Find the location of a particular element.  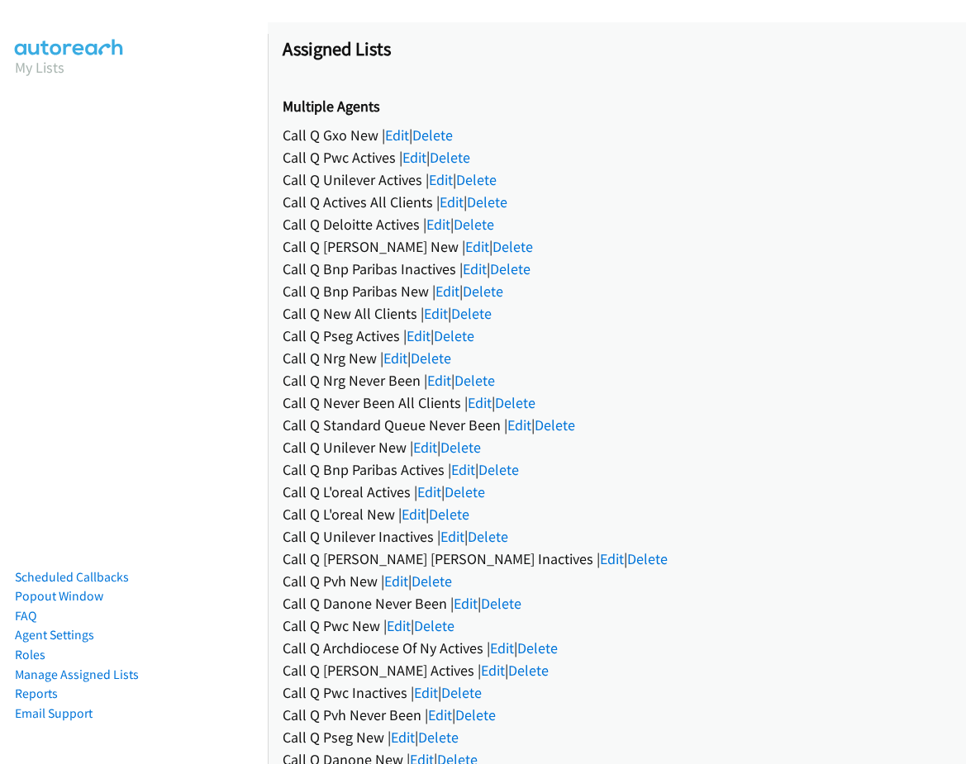

div: Call Q Pseg New | | is located at coordinates (616, 737).